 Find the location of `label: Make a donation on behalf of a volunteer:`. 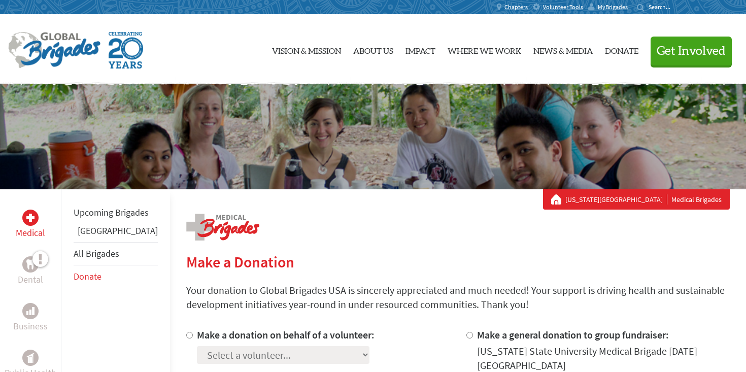

label: Make a donation on behalf of a volunteer: is located at coordinates (286, 334).